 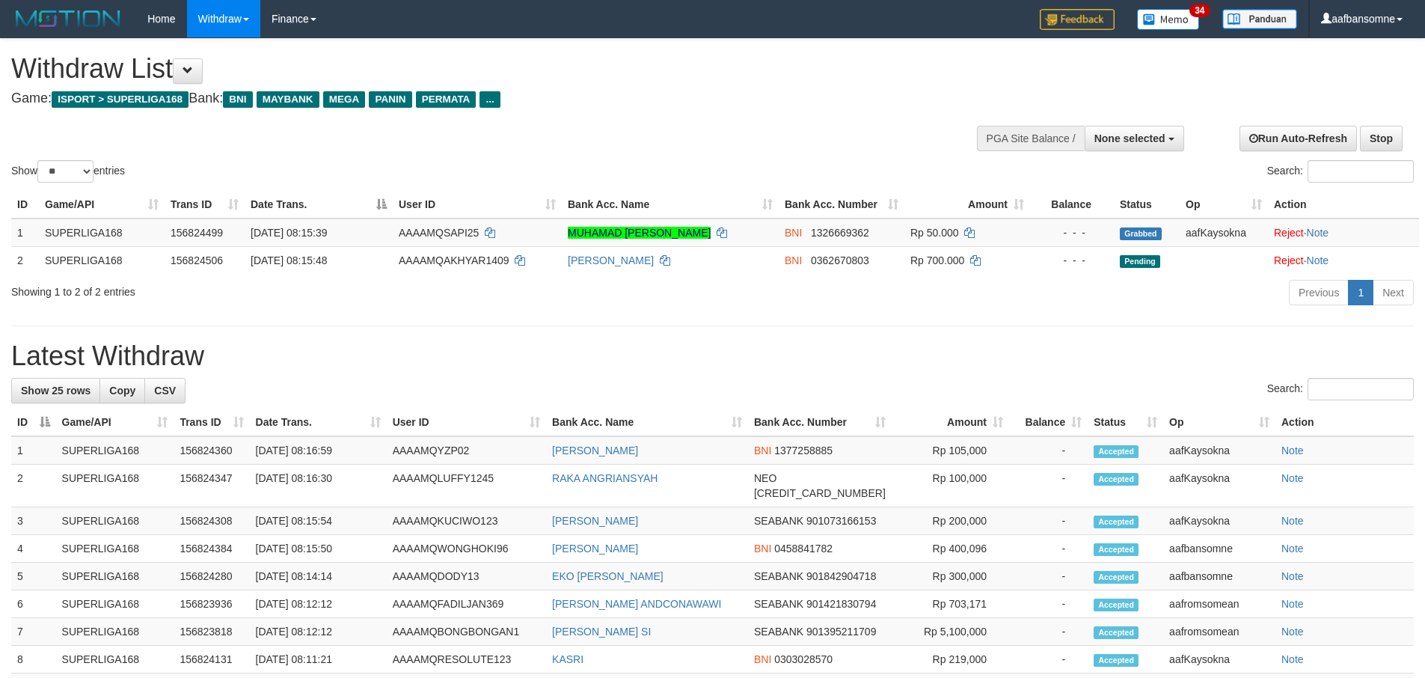 I want to click on a: Run Auto-Refresh, so click(x=1298, y=138).